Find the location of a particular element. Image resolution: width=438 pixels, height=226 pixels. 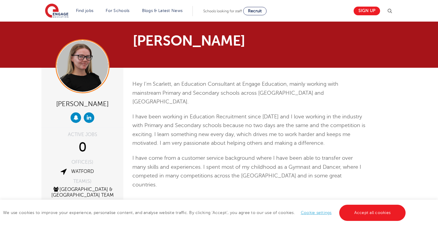

span: We use cookies to improve your experience, personalise content, and analyse website traffic. By c... is located at coordinates (205, 213).